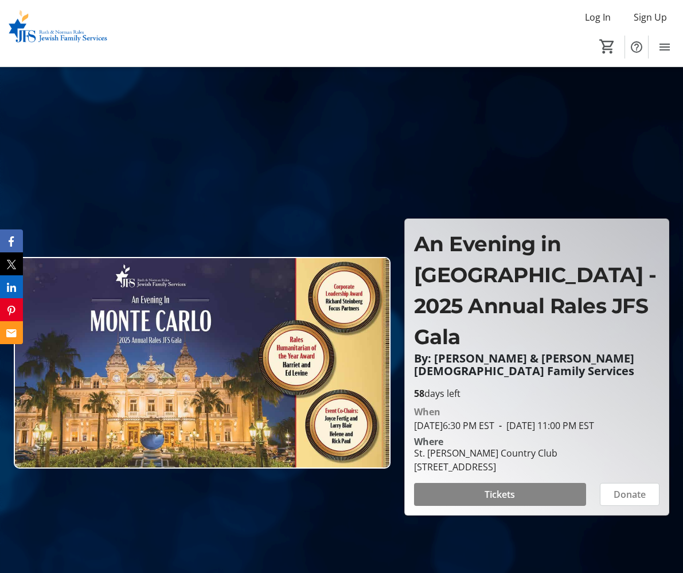 The image size is (683, 573). Describe the element at coordinates (427, 412) in the screenshot. I see `div: When` at that location.